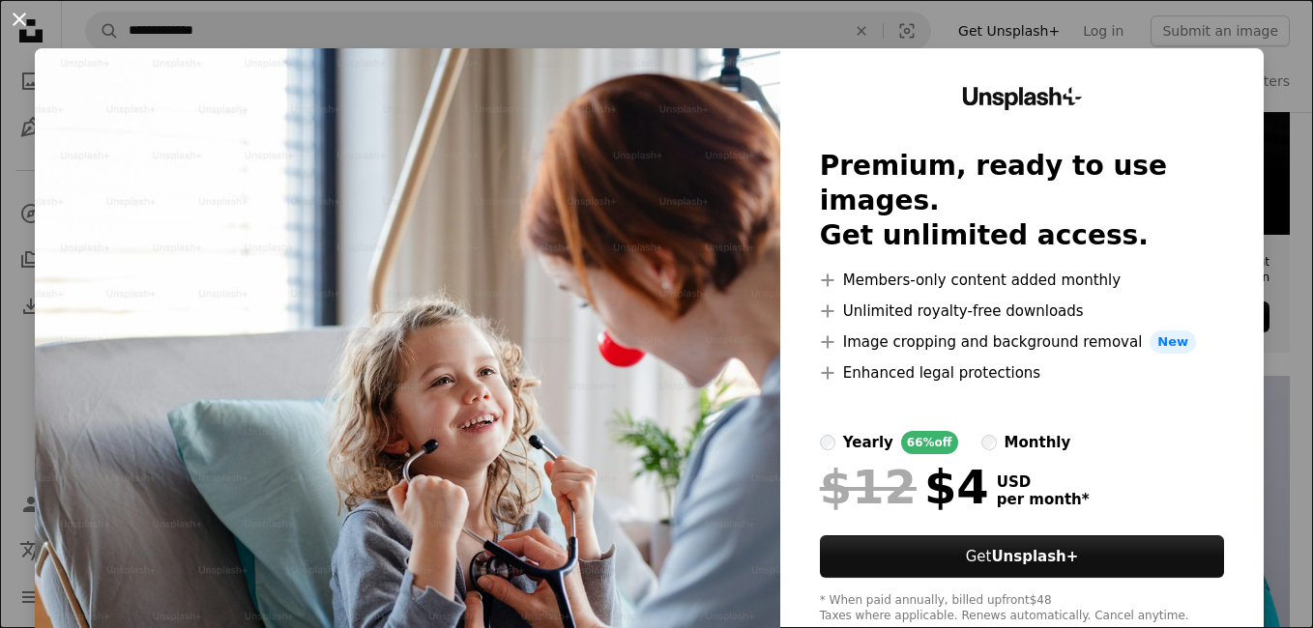 The image size is (1313, 628). What do you see at coordinates (1022, 201) in the screenshot?
I see `h2: Premium, ready to use images. Get unlimited access.` at bounding box center [1022, 201].